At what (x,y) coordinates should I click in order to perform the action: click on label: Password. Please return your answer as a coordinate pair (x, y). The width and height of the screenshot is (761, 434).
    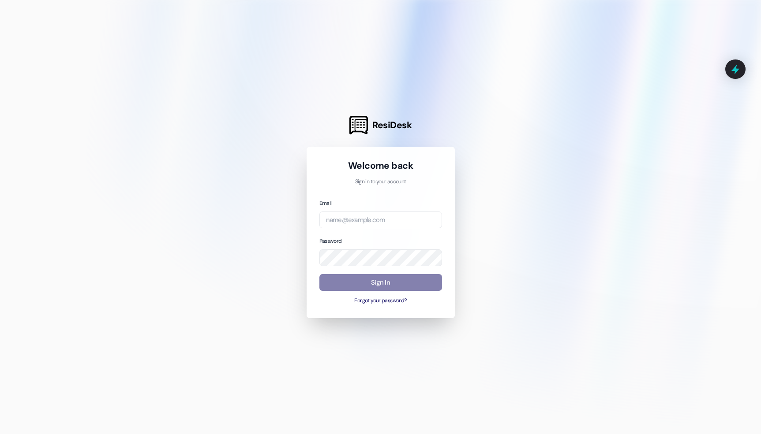
    Looking at the image, I should click on (330, 241).